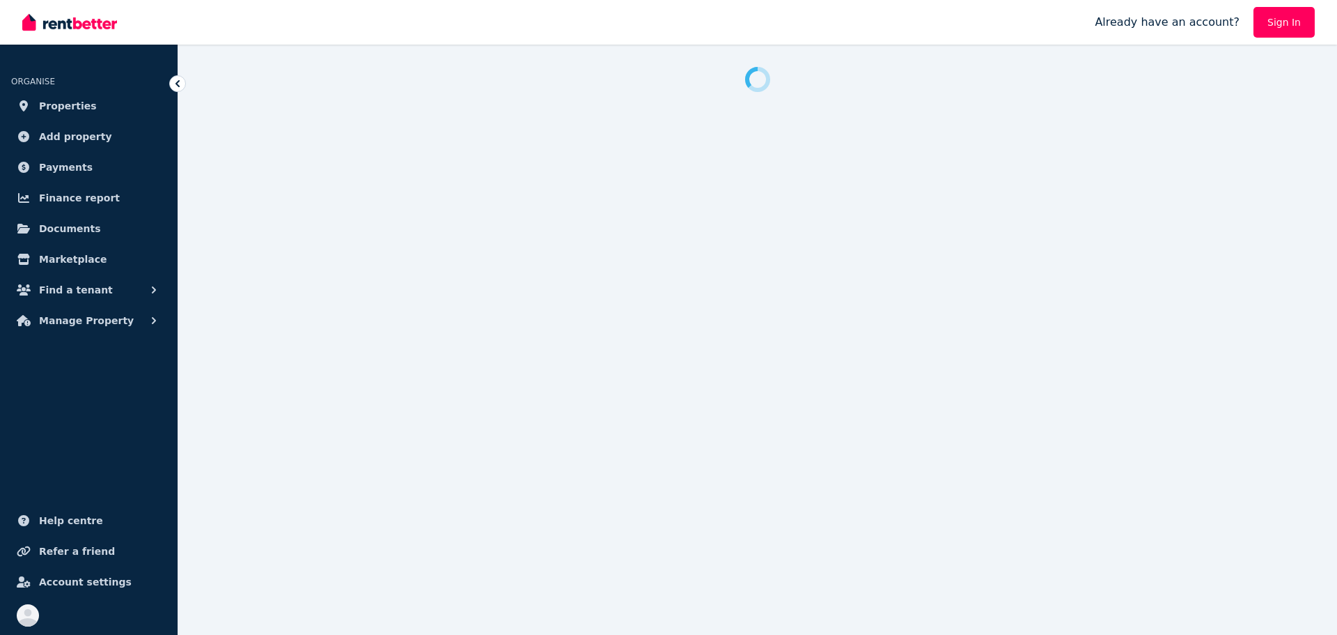 This screenshot has height=635, width=1337. I want to click on span: Refer a friend, so click(77, 551).